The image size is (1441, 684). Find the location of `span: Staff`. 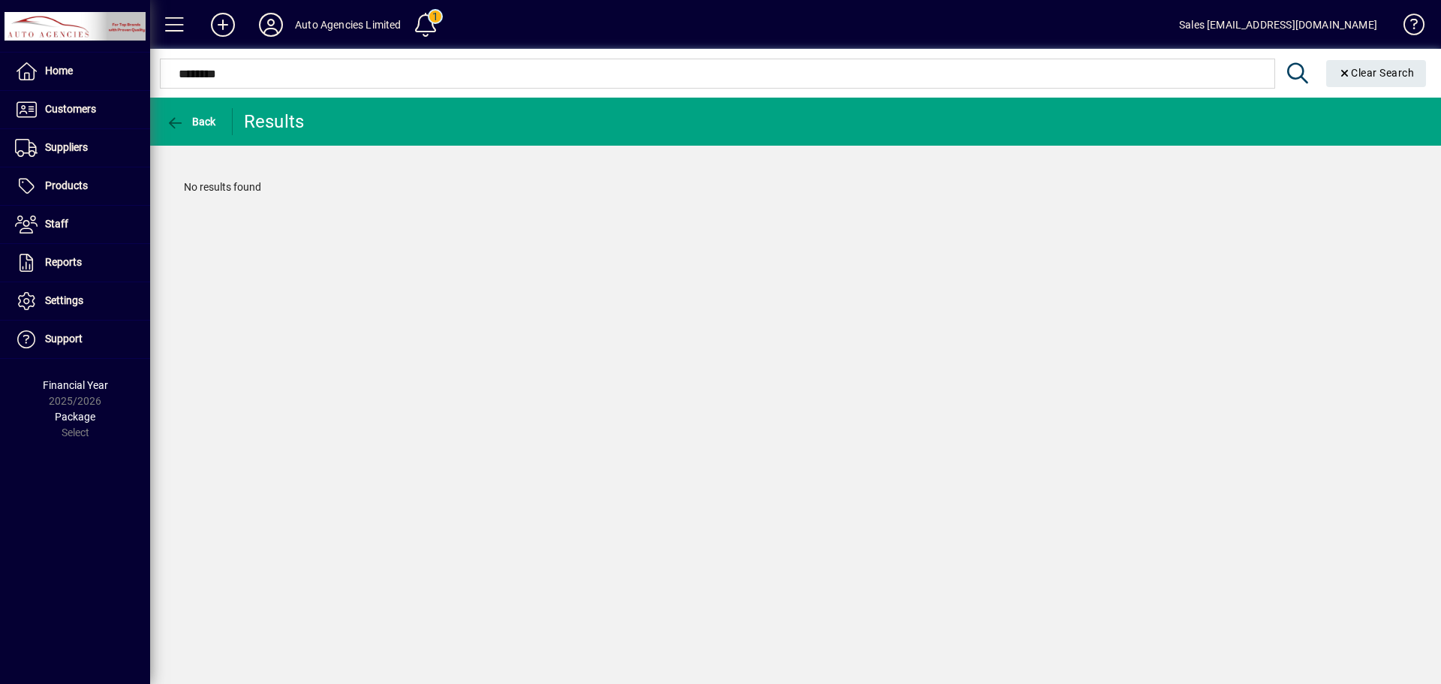

span: Staff is located at coordinates (56, 224).